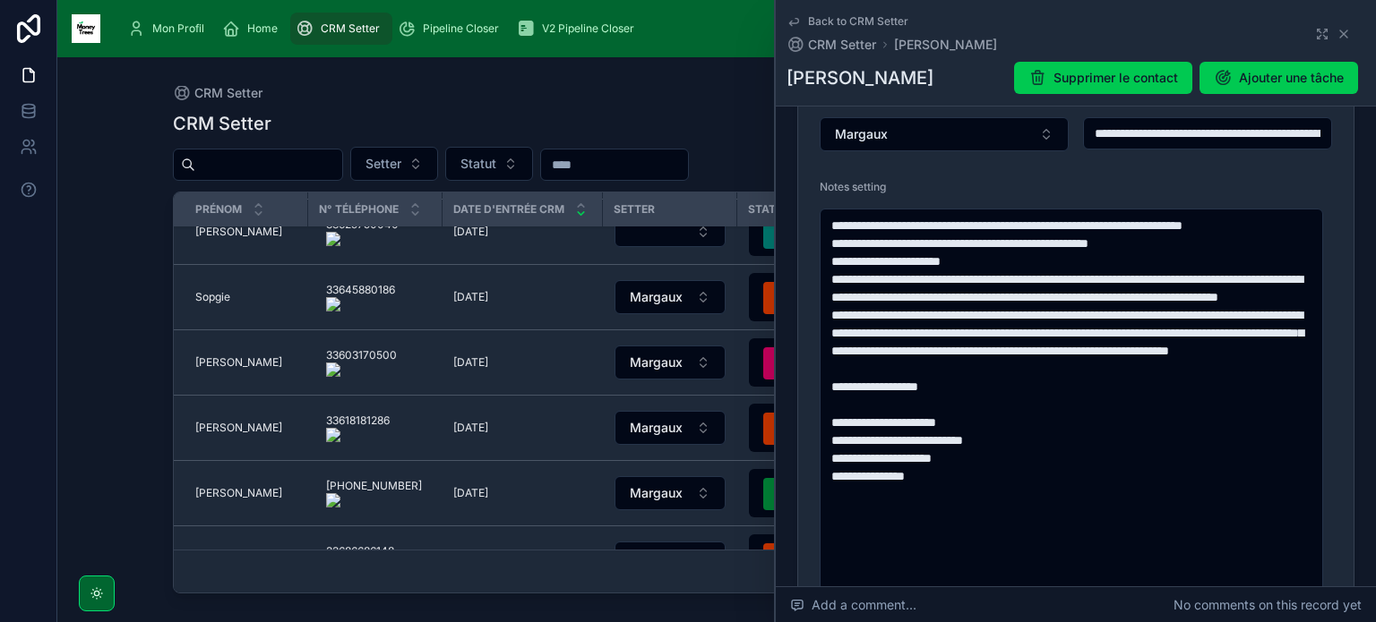 The height and width of the screenshot is (622, 1376). I want to click on span: Supprimer le contact, so click(1115, 78).